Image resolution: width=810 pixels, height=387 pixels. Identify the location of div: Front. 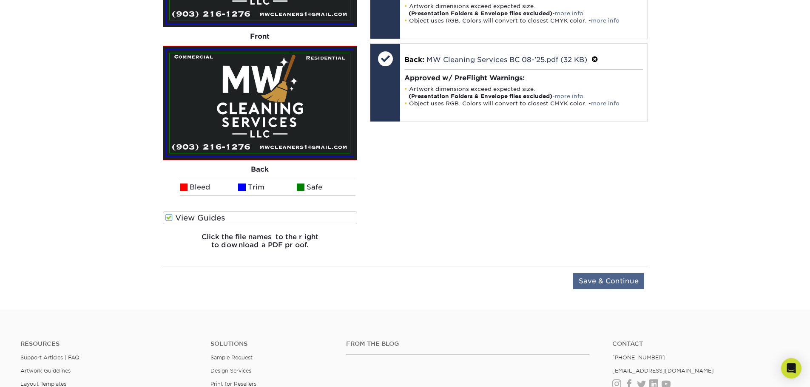
(260, 37).